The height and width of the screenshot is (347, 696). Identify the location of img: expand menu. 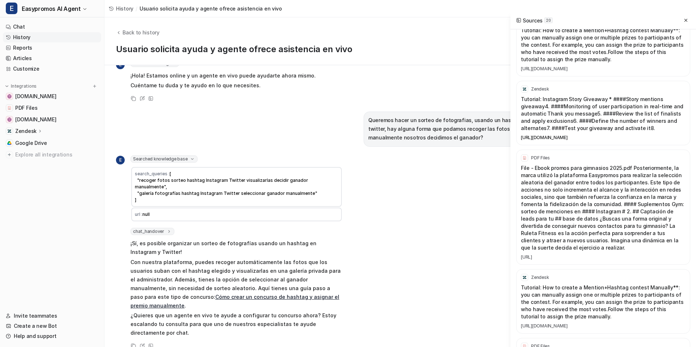
(7, 86).